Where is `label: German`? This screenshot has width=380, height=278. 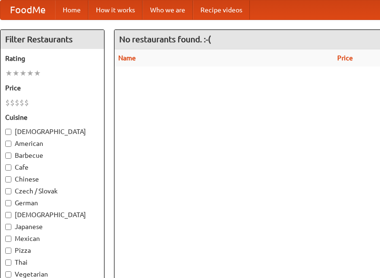 label: German is located at coordinates (52, 203).